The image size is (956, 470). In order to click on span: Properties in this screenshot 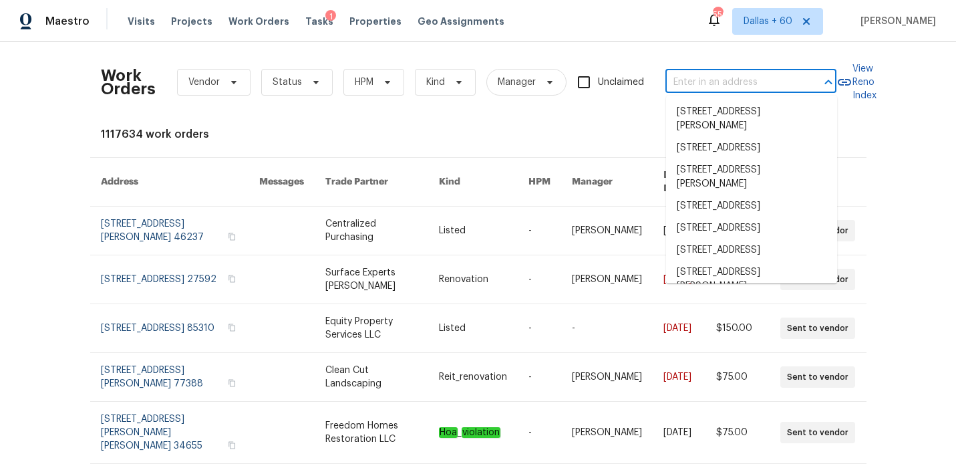, I will do `click(375, 21)`.